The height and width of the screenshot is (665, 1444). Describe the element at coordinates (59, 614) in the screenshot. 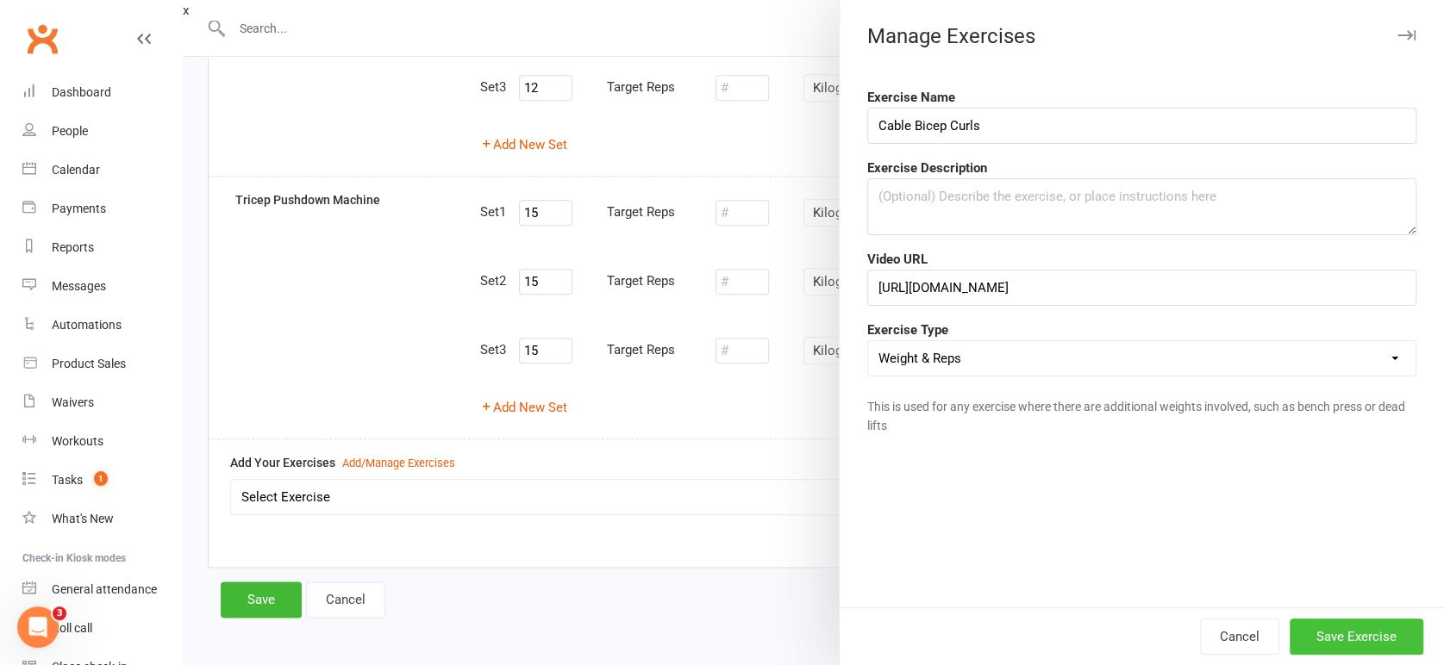

I see `span: 3` at that location.